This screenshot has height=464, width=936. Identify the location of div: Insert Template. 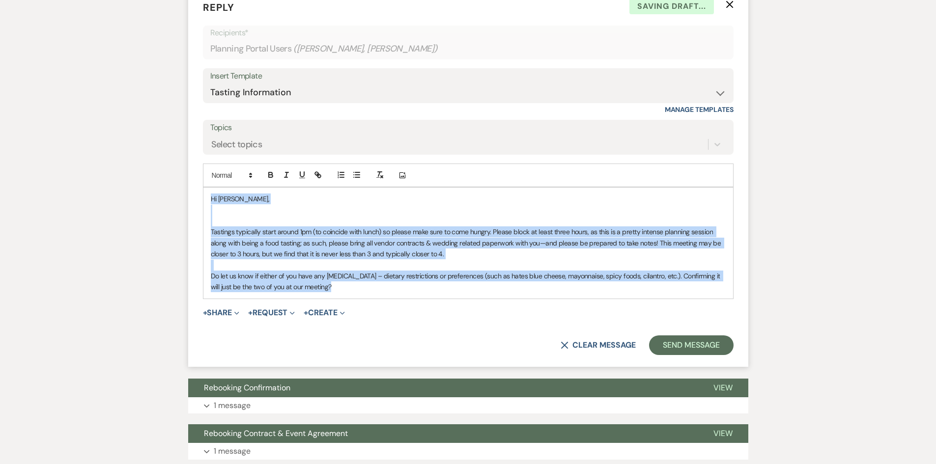
(468, 76).